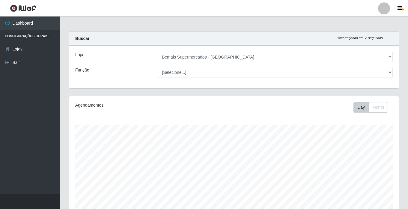  Describe the element at coordinates (79, 55) in the screenshot. I see `label: Loja` at that location.